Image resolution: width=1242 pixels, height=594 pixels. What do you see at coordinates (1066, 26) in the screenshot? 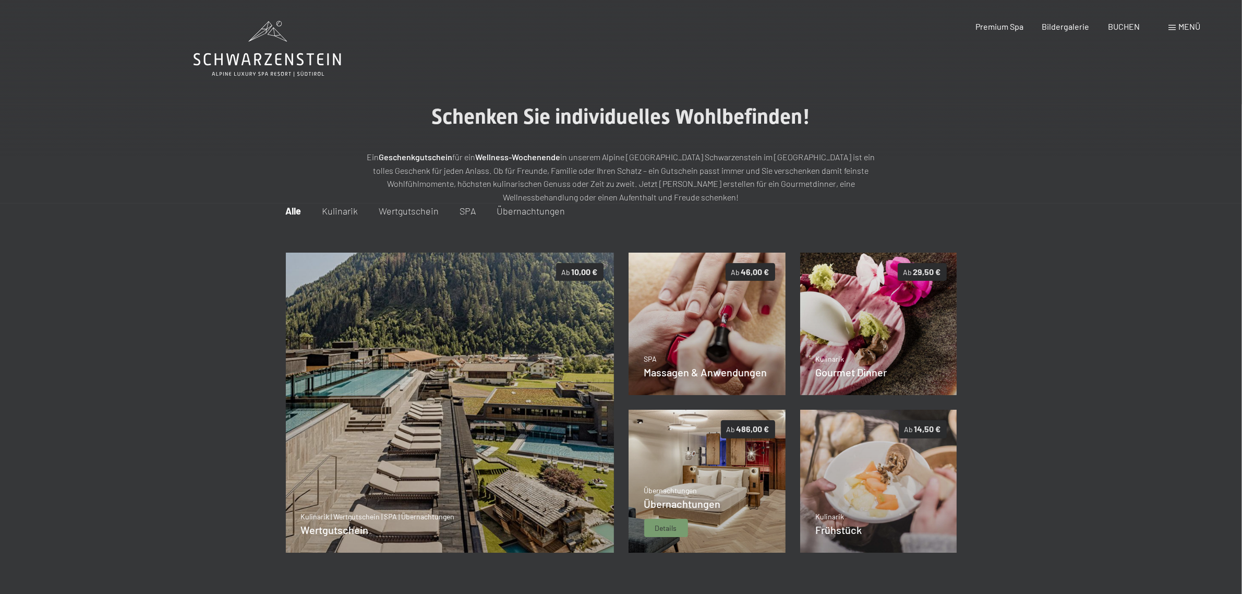
I see `span: Bildergalerie` at bounding box center [1066, 26].